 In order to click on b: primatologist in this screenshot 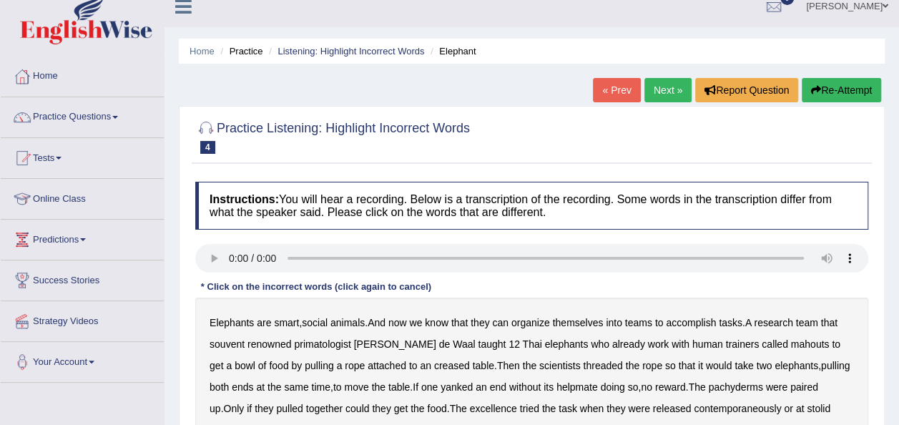, I will do `click(322, 344)`.